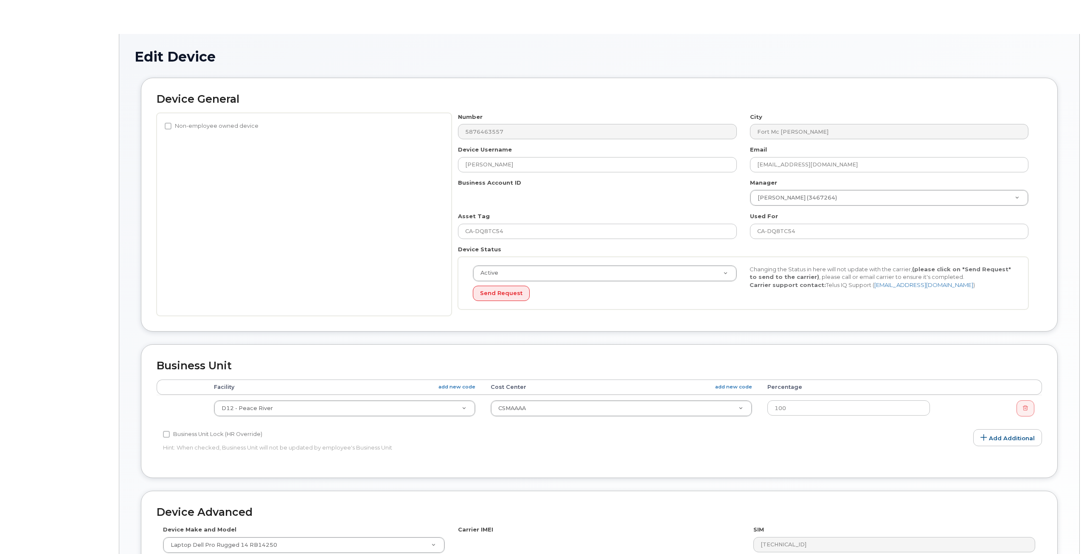  I want to click on a: D12 - Peace River, so click(345, 408).